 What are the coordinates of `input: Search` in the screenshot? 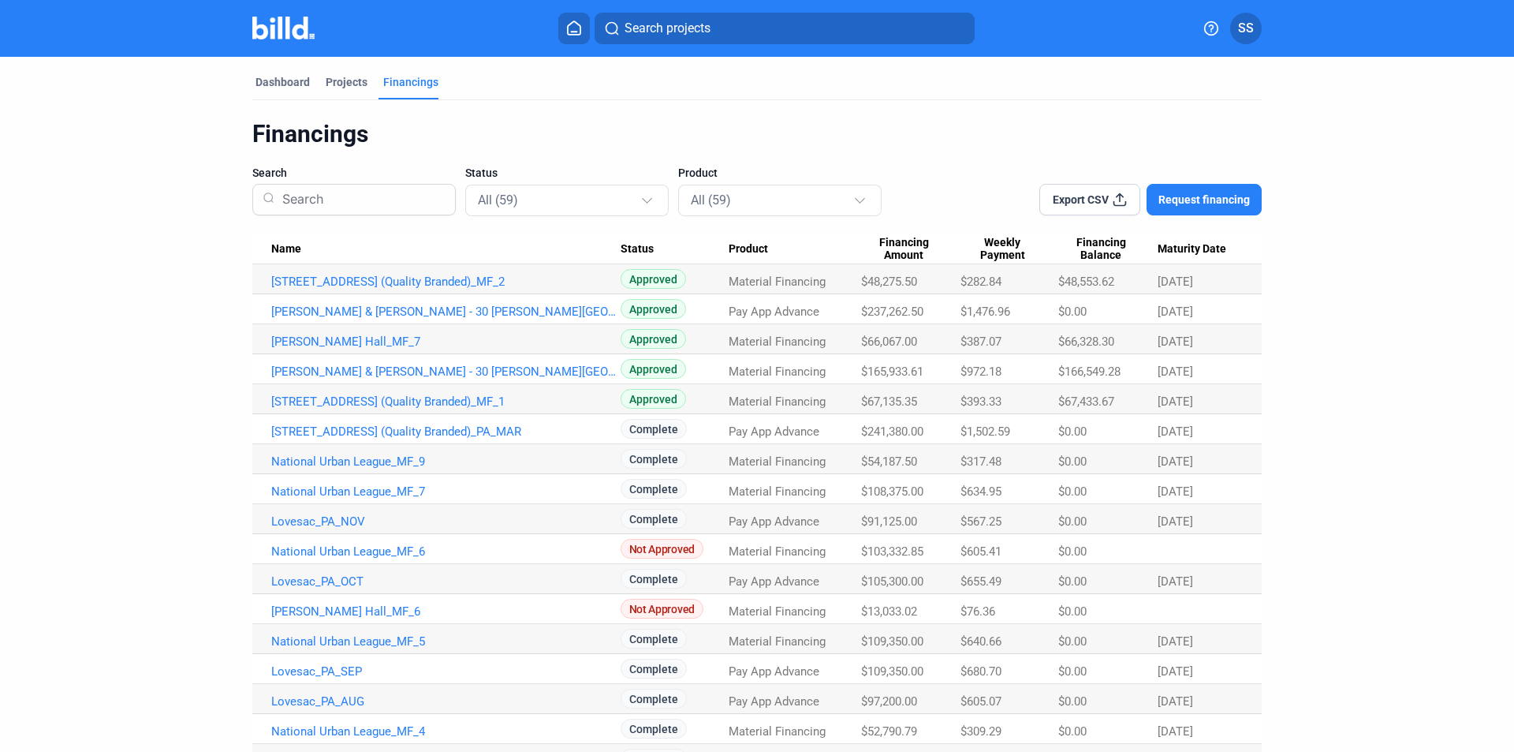 It's located at (360, 200).